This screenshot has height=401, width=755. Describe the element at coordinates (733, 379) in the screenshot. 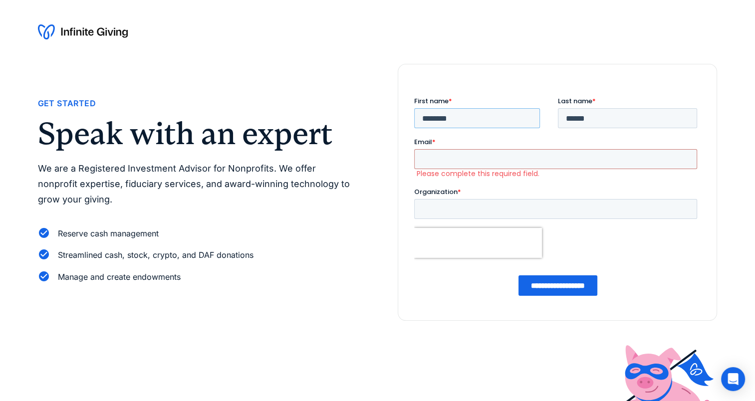

I see `div: Open Intercom Messenger` at that location.